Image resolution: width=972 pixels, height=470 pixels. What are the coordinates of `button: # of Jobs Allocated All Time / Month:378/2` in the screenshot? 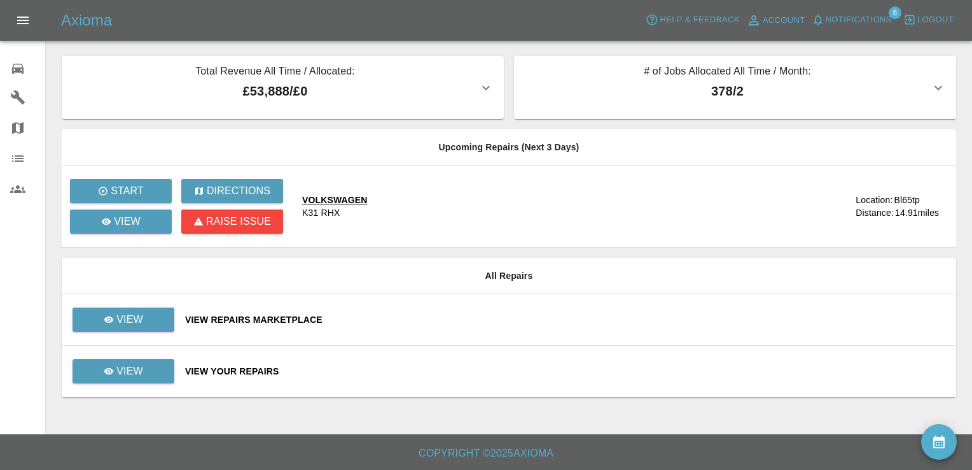 It's located at (735, 87).